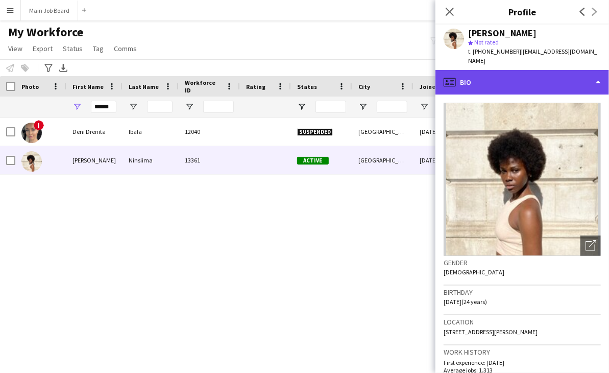 The width and height of the screenshot is (609, 373). I want to click on span: Active, so click(313, 160).